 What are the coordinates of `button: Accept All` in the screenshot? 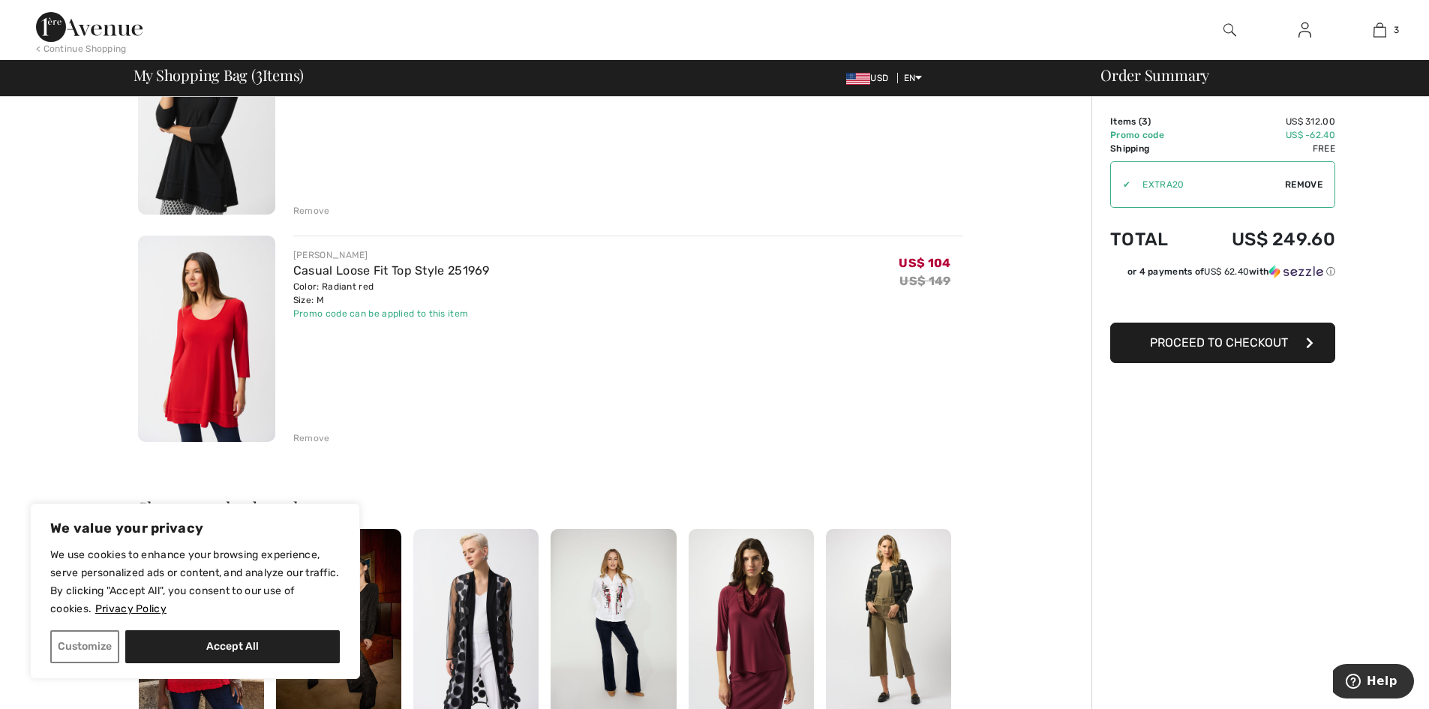 It's located at (232, 646).